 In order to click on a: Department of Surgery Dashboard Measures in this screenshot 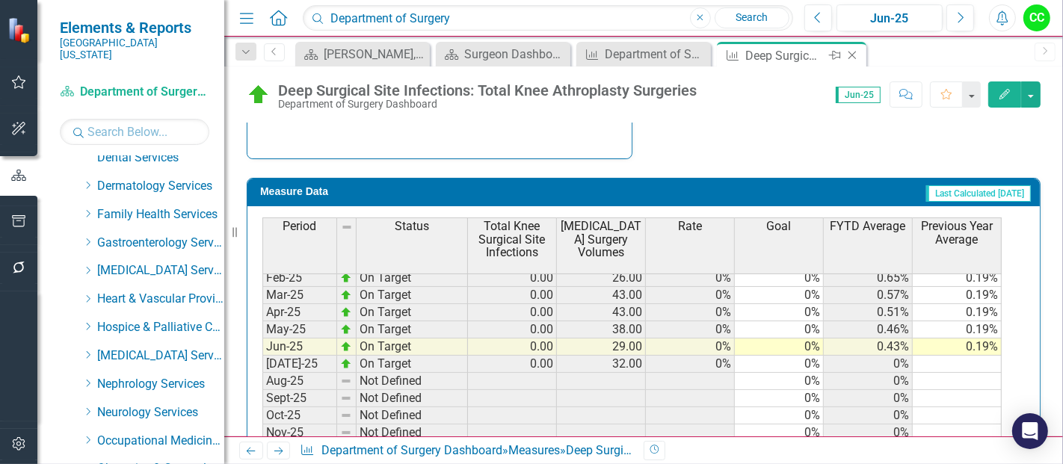, I will do `click(644, 54)`.